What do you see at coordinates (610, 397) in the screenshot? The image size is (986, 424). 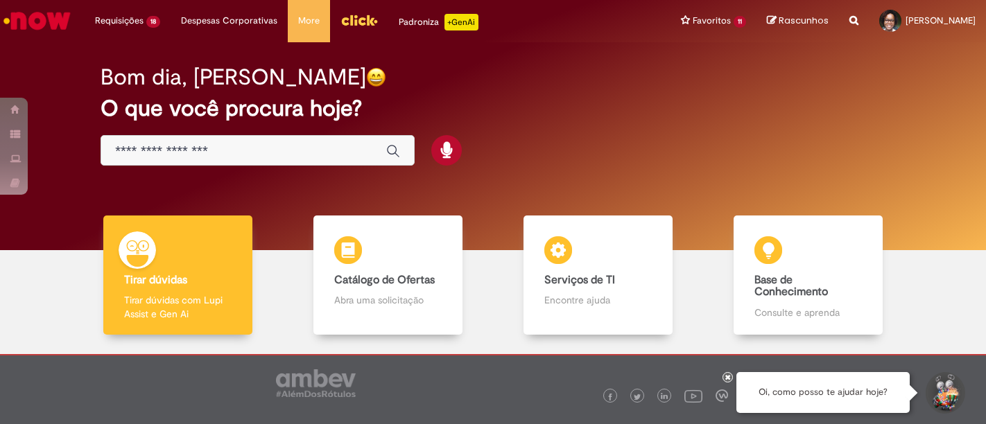 I see `img: logo_footer_facebook.png` at bounding box center [610, 397].